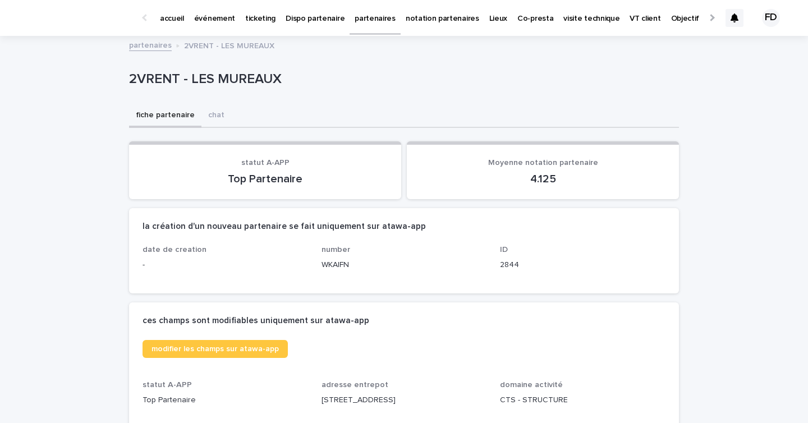 Image resolution: width=808 pixels, height=423 pixels. Describe the element at coordinates (355, 385) in the screenshot. I see `span: adresse entrepot` at that location.